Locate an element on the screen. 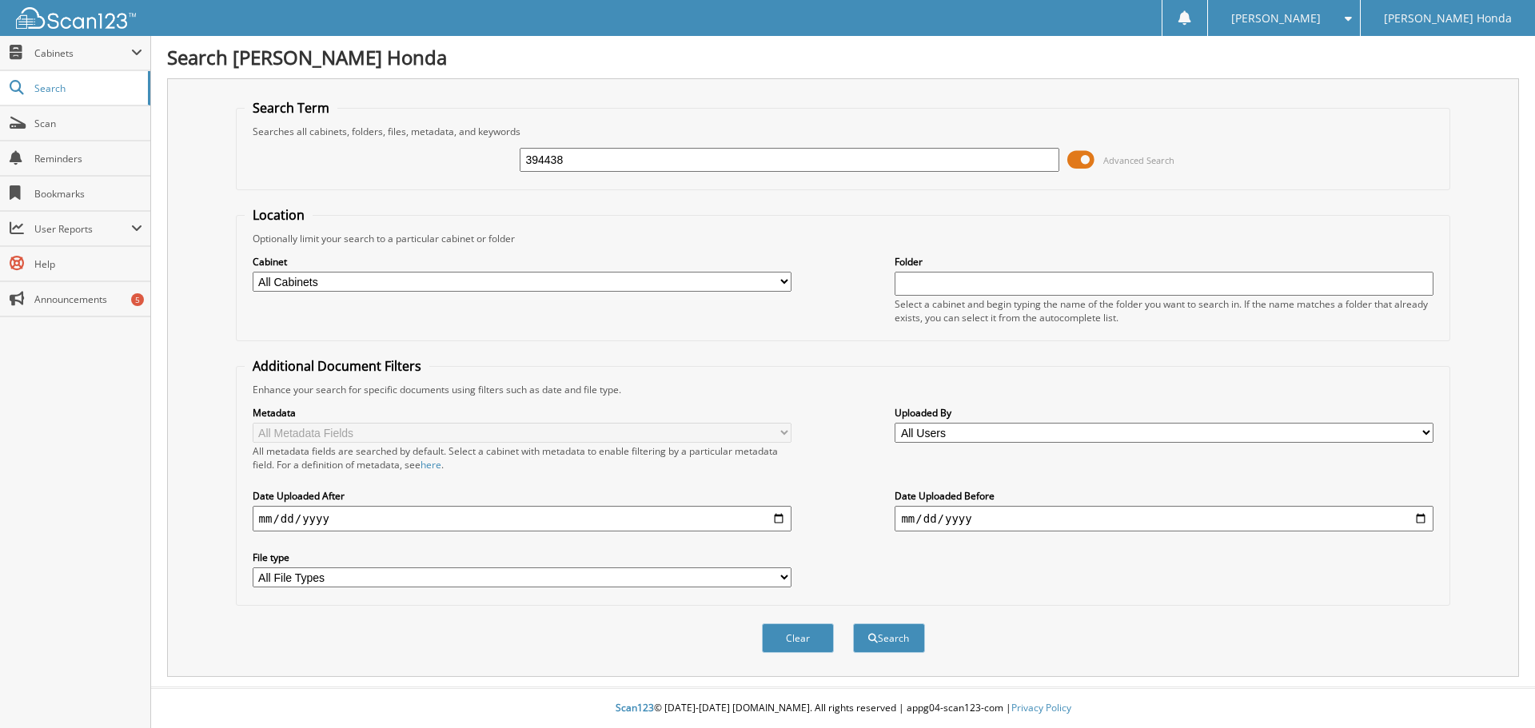  label: Date Uploaded Before is located at coordinates (1164, 496).